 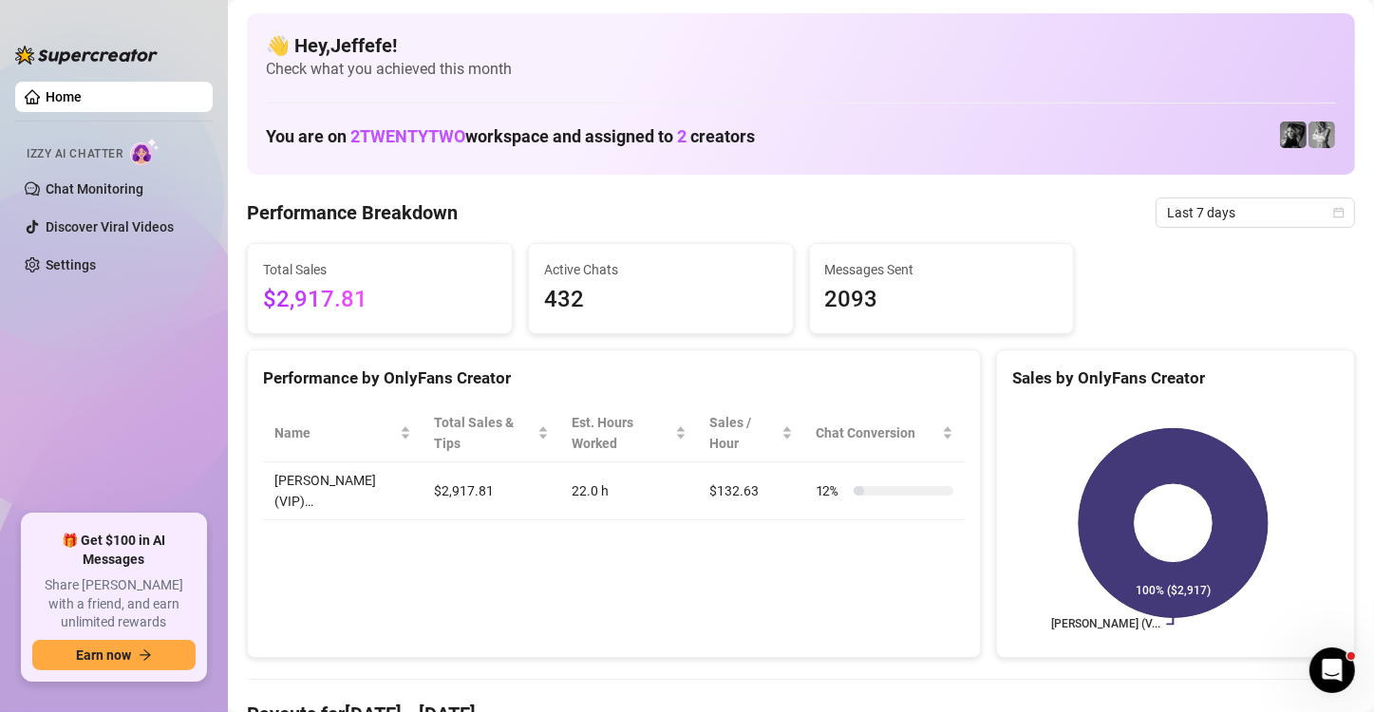 I want to click on a: Discover Viral Videos, so click(x=109, y=227).